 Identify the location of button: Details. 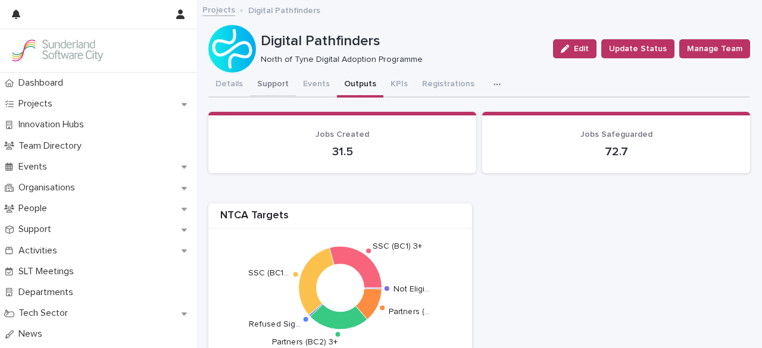
(229, 85).